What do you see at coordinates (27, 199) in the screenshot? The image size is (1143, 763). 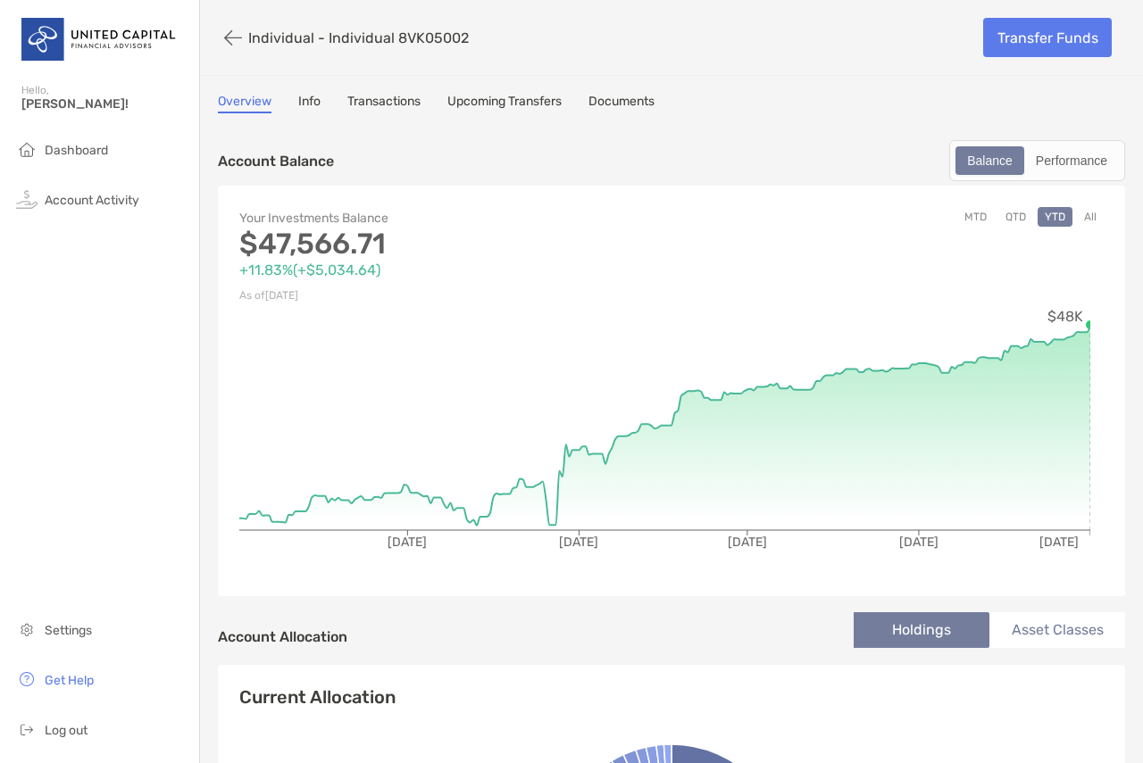 I see `img: activity icon` at bounding box center [27, 199].